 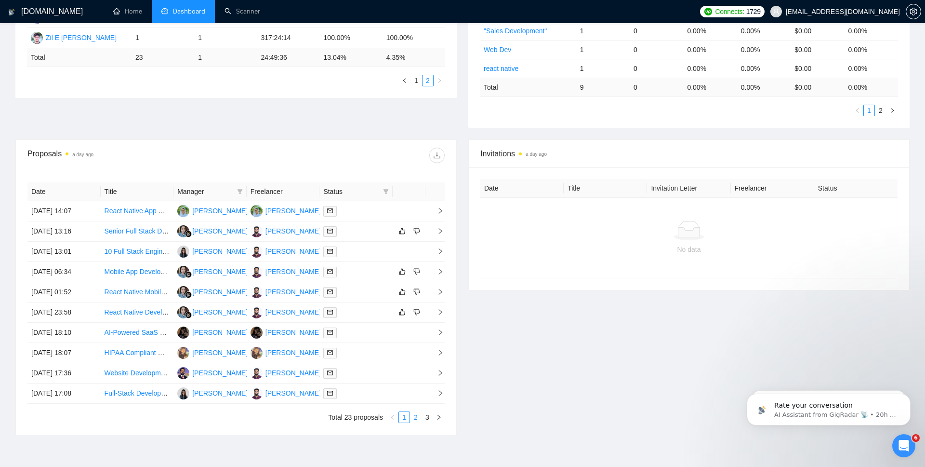 I want to click on img: M, so click(x=256, y=352).